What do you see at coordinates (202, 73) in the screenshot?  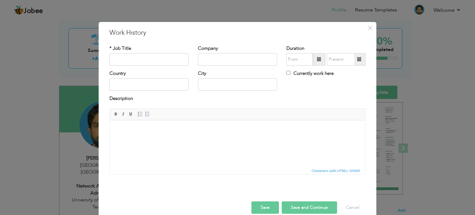 I see `label: City` at bounding box center [202, 73].